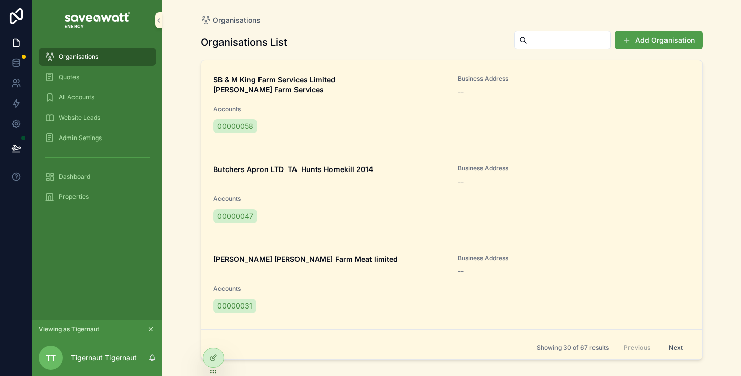 Image resolution: width=741 pixels, height=376 pixels. Describe the element at coordinates (235, 306) in the screenshot. I see `a: 00000031` at that location.